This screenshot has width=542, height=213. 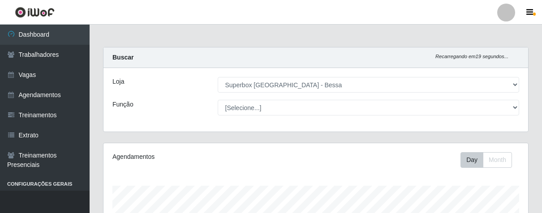 What do you see at coordinates (123, 57) in the screenshot?
I see `strong: Buscar` at bounding box center [123, 57].